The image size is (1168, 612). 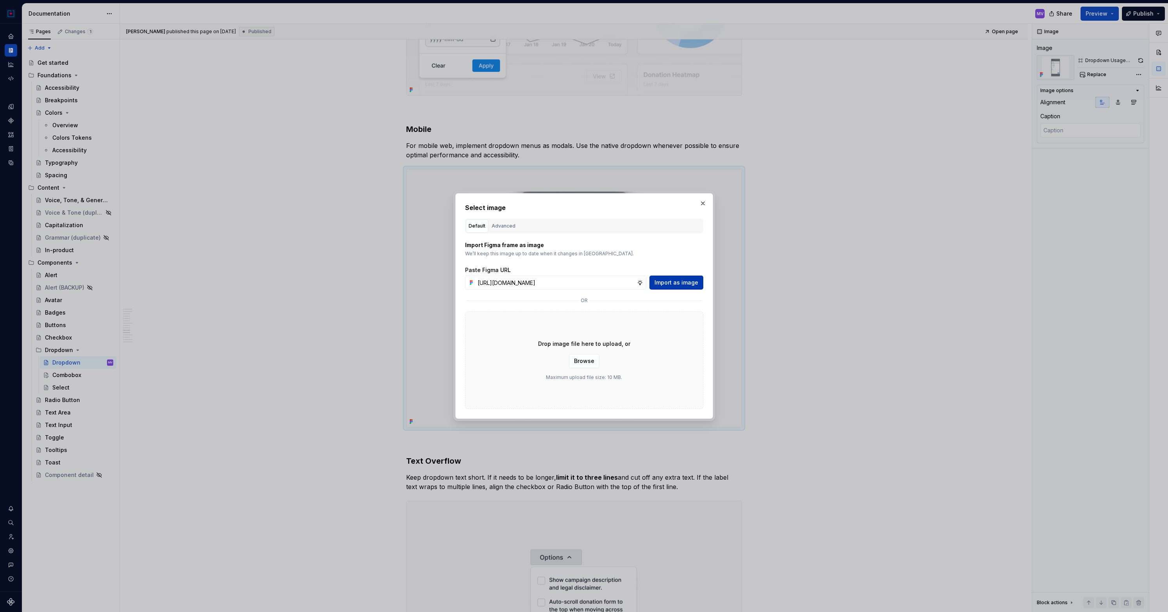 I want to click on span: Import as image, so click(x=676, y=283).